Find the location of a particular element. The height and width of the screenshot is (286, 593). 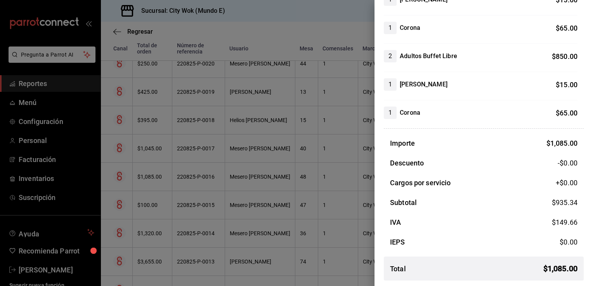

span: 2 is located at coordinates (390, 56).